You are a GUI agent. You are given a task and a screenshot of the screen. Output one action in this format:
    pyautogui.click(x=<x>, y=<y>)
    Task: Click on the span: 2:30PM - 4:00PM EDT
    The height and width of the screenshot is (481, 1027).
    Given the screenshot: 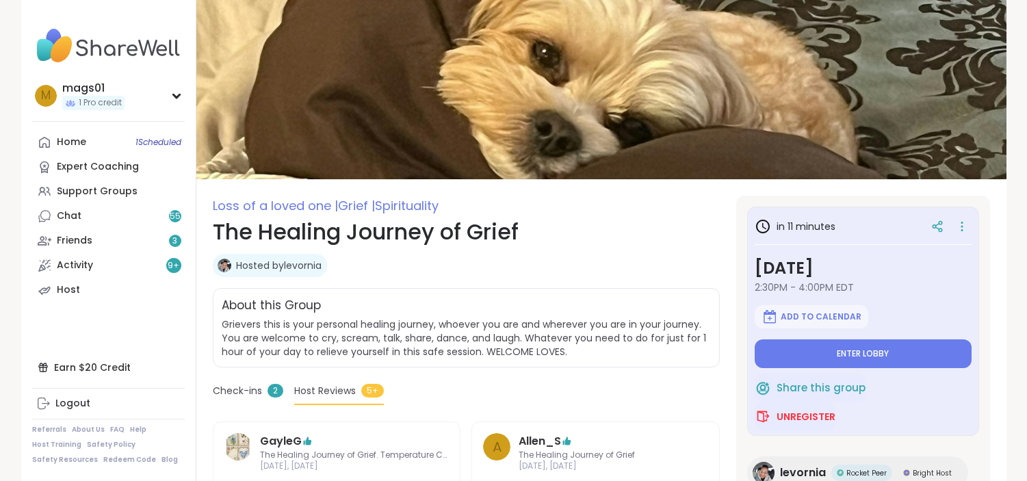 What is the action you would take?
    pyautogui.click(x=863, y=287)
    